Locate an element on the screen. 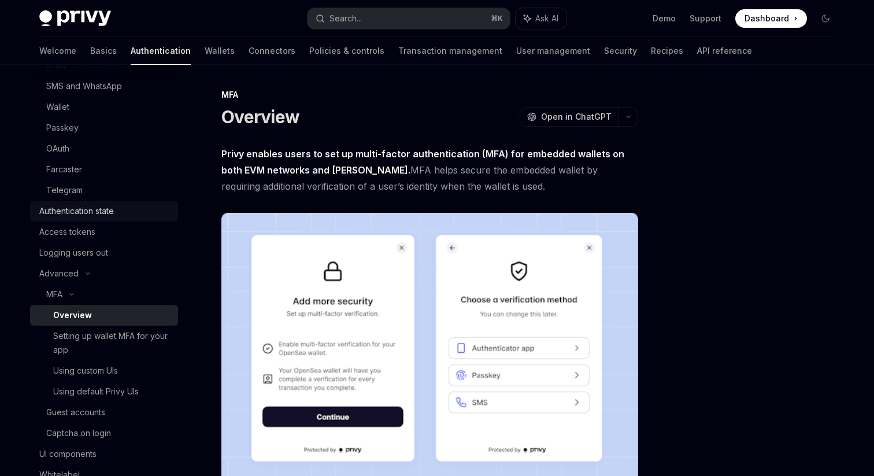 The height and width of the screenshot is (476, 874). div: Captcha on login is located at coordinates (79, 433).